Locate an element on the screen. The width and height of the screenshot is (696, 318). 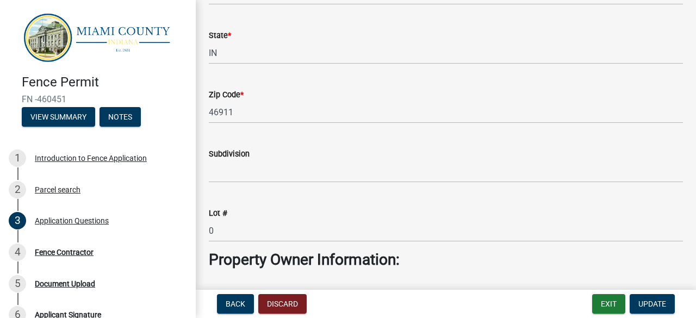
div: 1 is located at coordinates (17, 158).